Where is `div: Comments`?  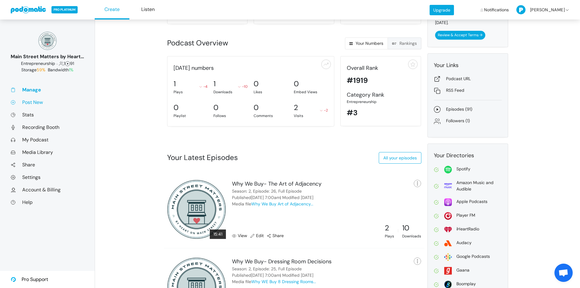
div: Comments is located at coordinates (271, 116).